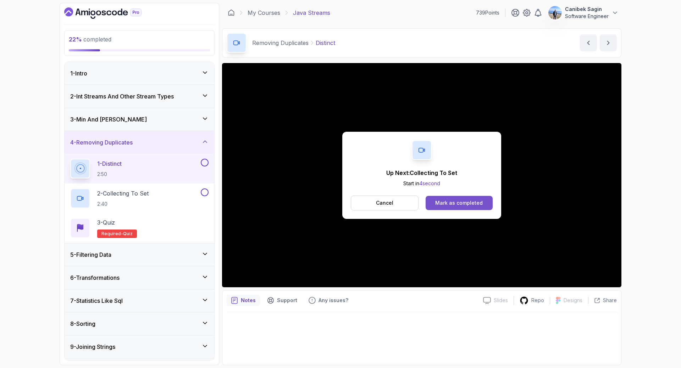  What do you see at coordinates (139, 324) in the screenshot?
I see `button: 8-Sorting` at bounding box center [139, 324].